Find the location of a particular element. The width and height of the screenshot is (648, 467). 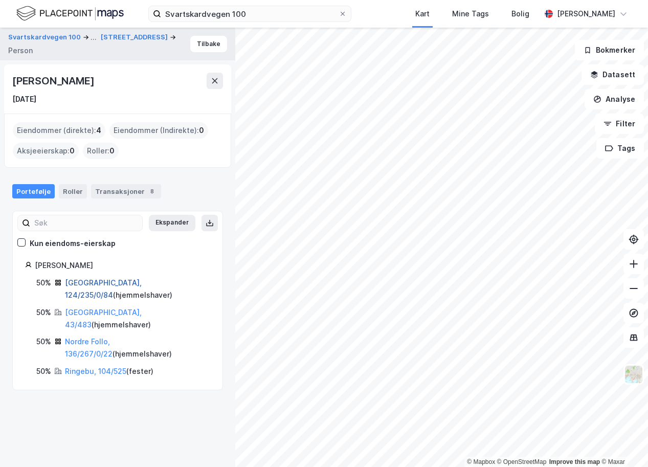

button: Filter is located at coordinates (619, 124).